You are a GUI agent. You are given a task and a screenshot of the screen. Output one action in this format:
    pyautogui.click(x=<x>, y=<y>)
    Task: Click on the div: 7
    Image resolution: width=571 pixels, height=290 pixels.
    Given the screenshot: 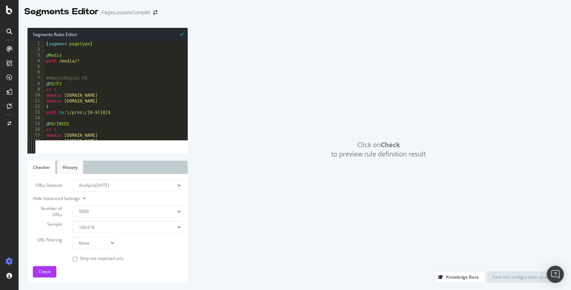 What is the action you would take?
    pyautogui.click(x=36, y=78)
    